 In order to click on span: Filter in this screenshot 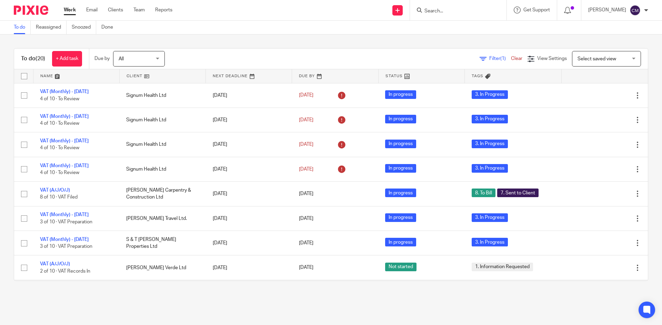, I will do `click(500, 59)`.